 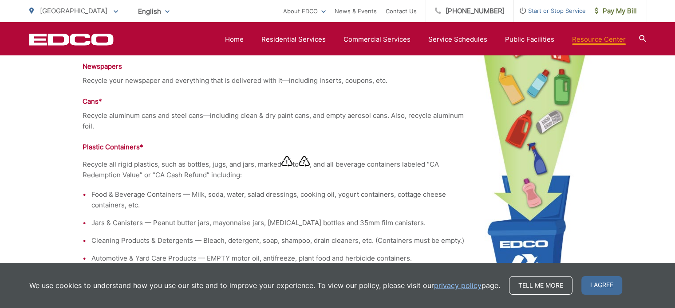 I want to click on h4: Plastic Containers*, so click(x=338, y=147).